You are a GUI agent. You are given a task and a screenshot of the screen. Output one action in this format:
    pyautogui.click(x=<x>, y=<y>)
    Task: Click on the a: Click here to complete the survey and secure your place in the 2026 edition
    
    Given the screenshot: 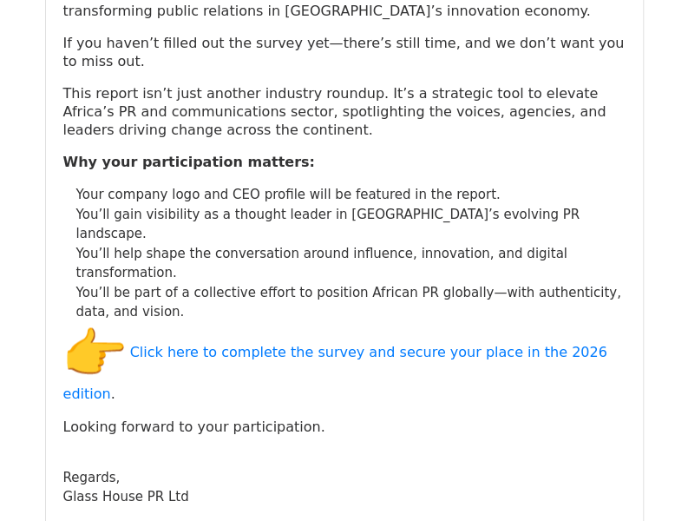 What is the action you would take?
    pyautogui.click(x=335, y=372)
    